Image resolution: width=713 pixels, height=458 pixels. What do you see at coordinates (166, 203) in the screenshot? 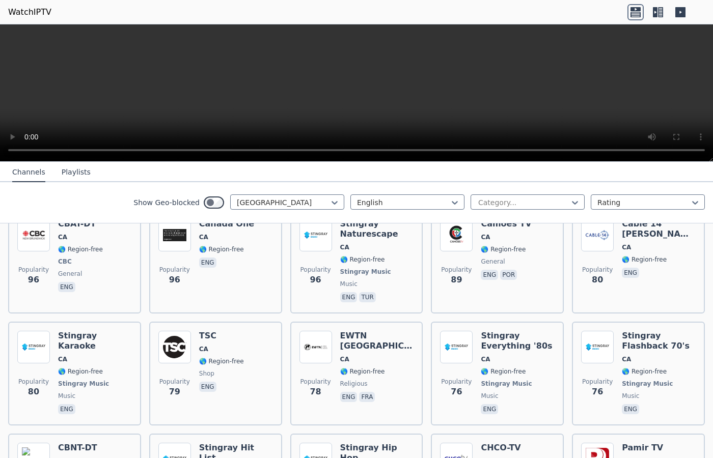
I see `label: Show Geo-blocked` at bounding box center [166, 203].